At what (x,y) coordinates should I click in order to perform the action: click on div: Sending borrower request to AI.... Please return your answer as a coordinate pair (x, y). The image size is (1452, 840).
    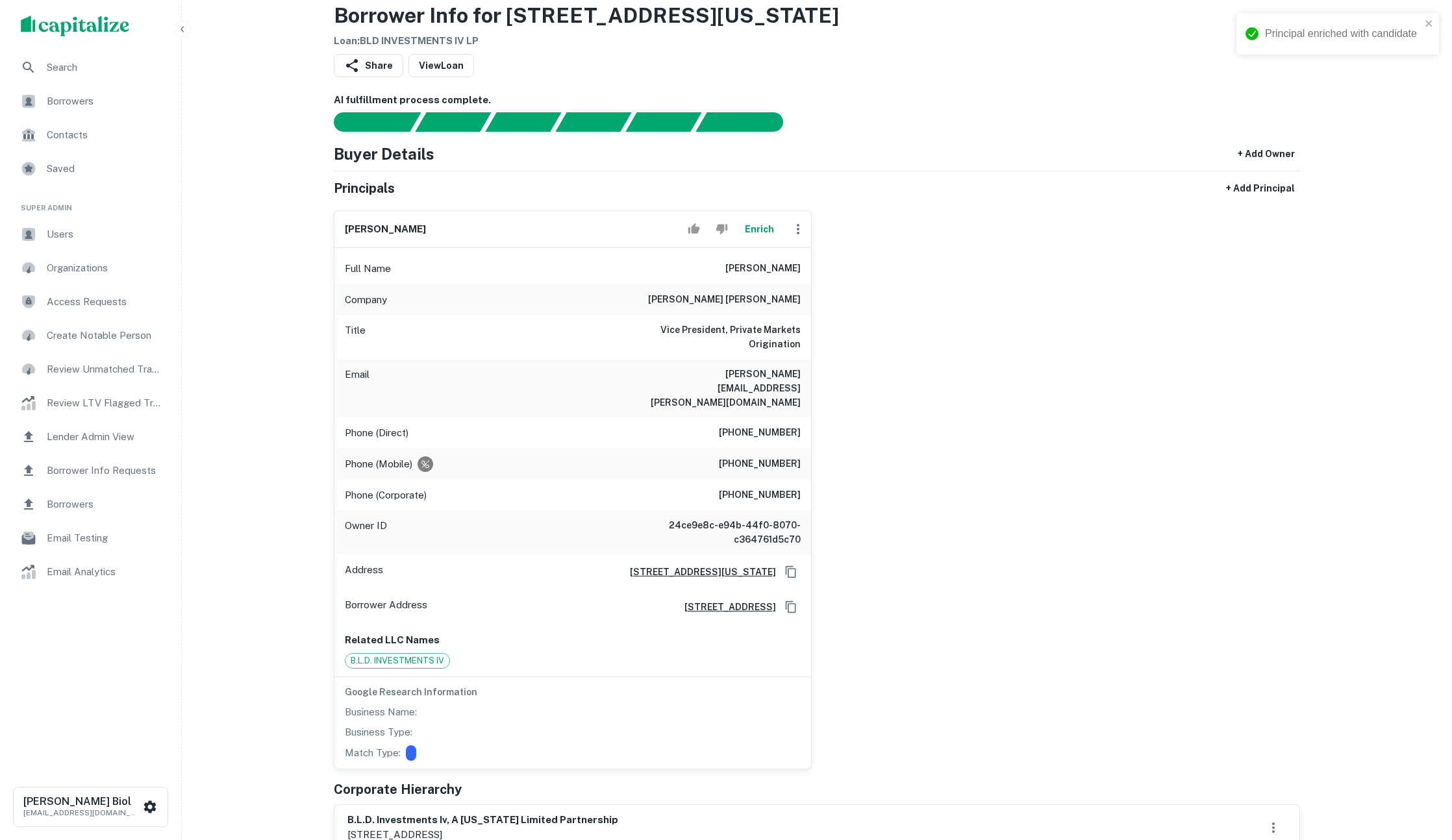
    Looking at the image, I should click on (367, 122).